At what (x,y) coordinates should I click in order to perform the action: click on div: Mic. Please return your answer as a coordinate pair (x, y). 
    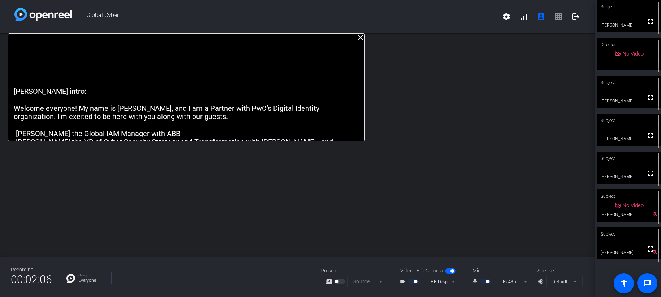
    Looking at the image, I should click on (502, 271).